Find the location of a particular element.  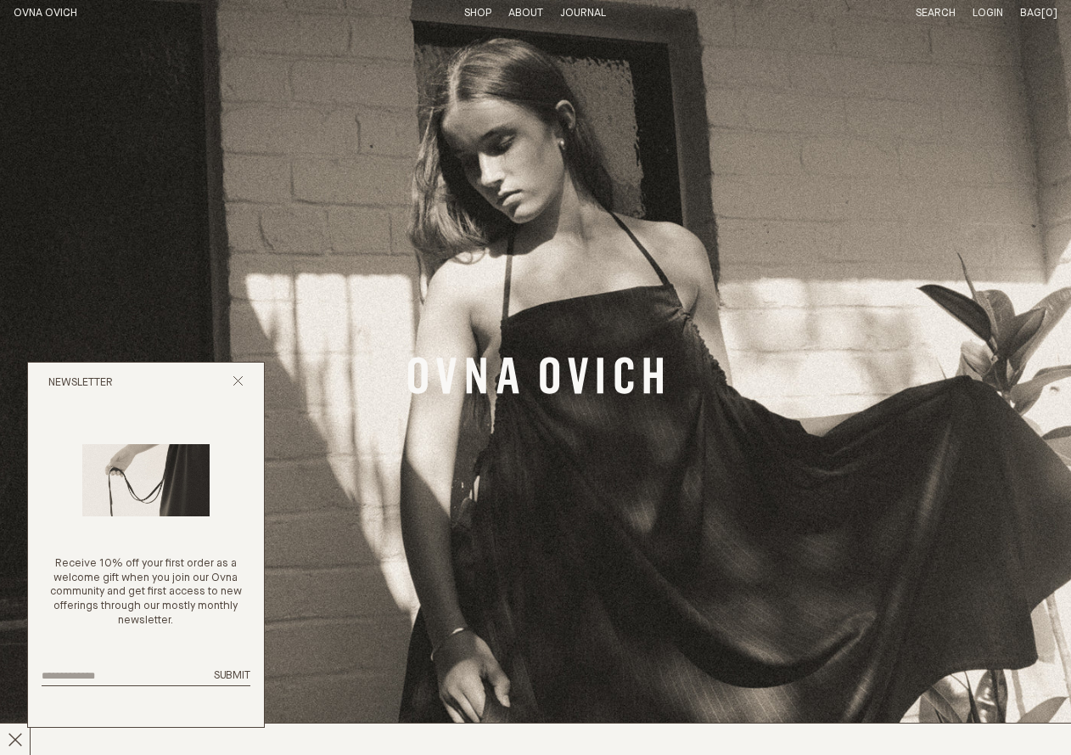

button: Submit is located at coordinates (232, 676).